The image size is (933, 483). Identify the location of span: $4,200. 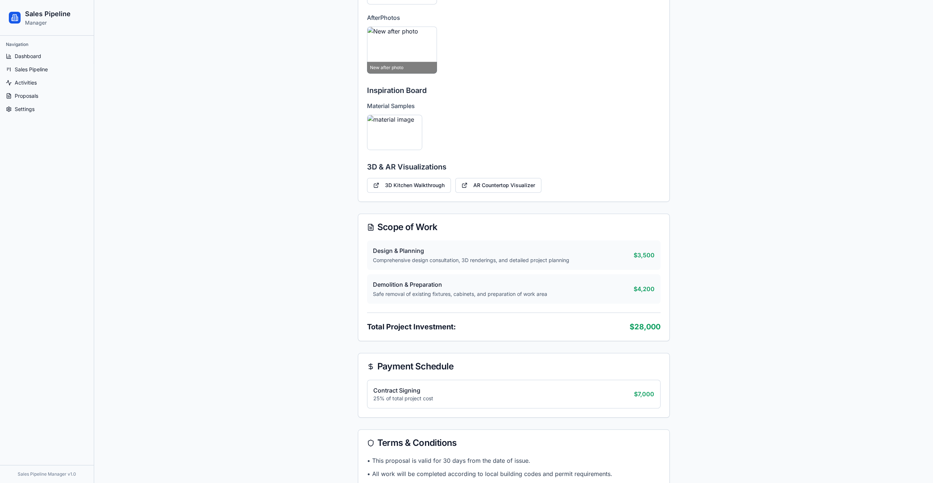
(644, 289).